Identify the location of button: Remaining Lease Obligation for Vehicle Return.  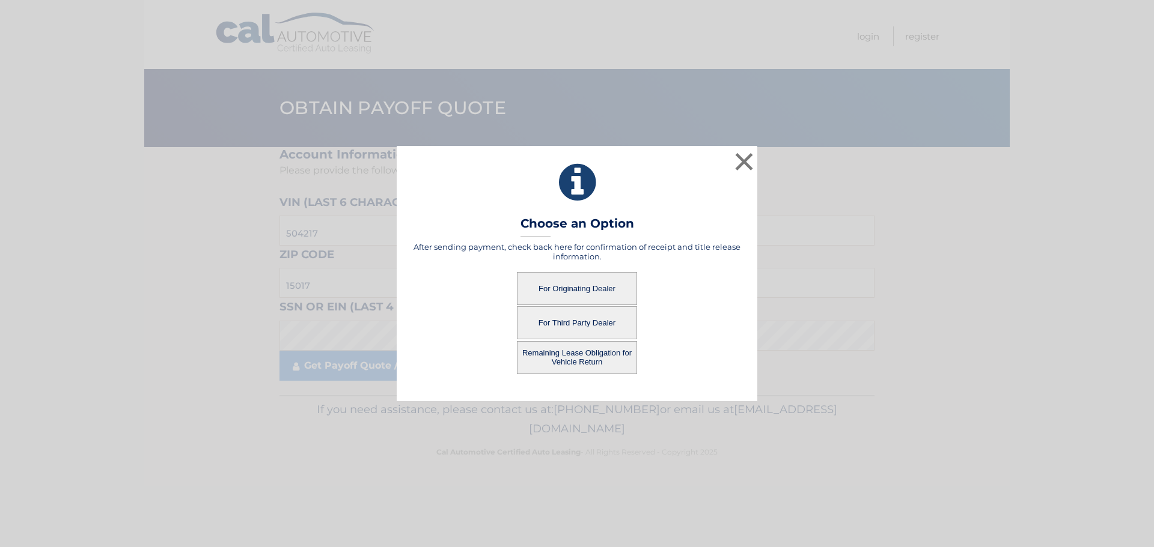
(577, 357).